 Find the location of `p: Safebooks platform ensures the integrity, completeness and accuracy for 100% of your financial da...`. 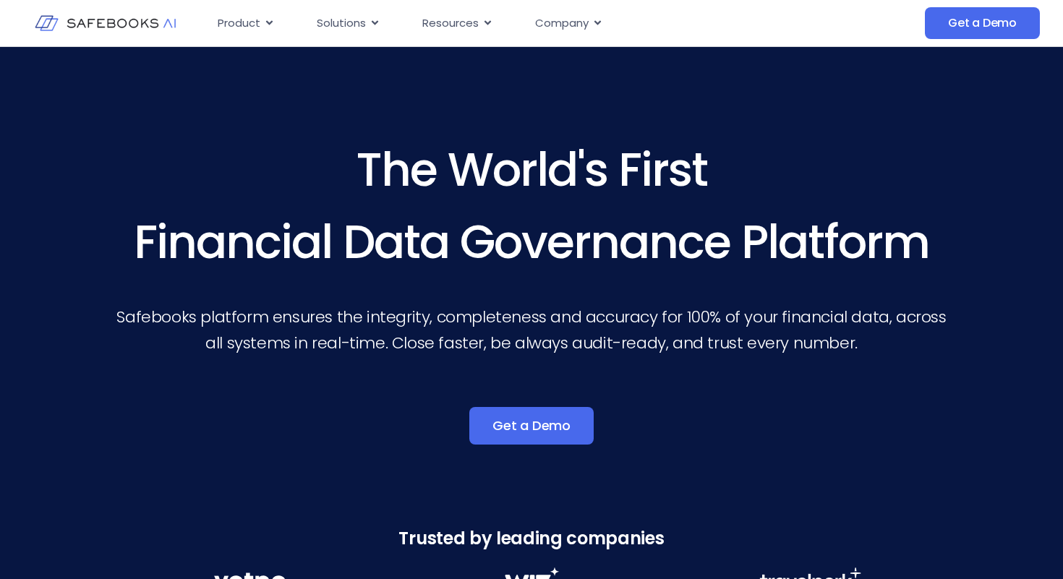

p: Safebooks platform ensures the integrity, completeness and accuracy for 100% of your financial da... is located at coordinates (532, 331).